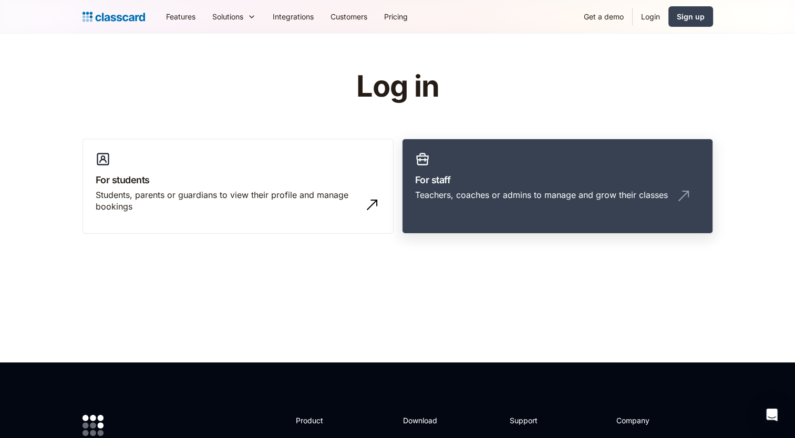 Image resolution: width=795 pixels, height=438 pixels. Describe the element at coordinates (651, 421) in the screenshot. I see `h2: Company` at that location.